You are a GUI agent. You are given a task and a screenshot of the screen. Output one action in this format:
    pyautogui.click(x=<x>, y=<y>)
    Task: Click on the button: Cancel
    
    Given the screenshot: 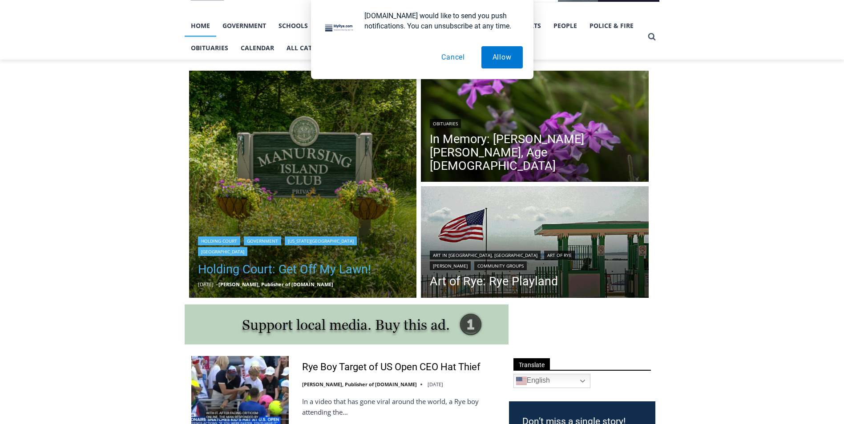 What is the action you would take?
    pyautogui.click(x=453, y=57)
    